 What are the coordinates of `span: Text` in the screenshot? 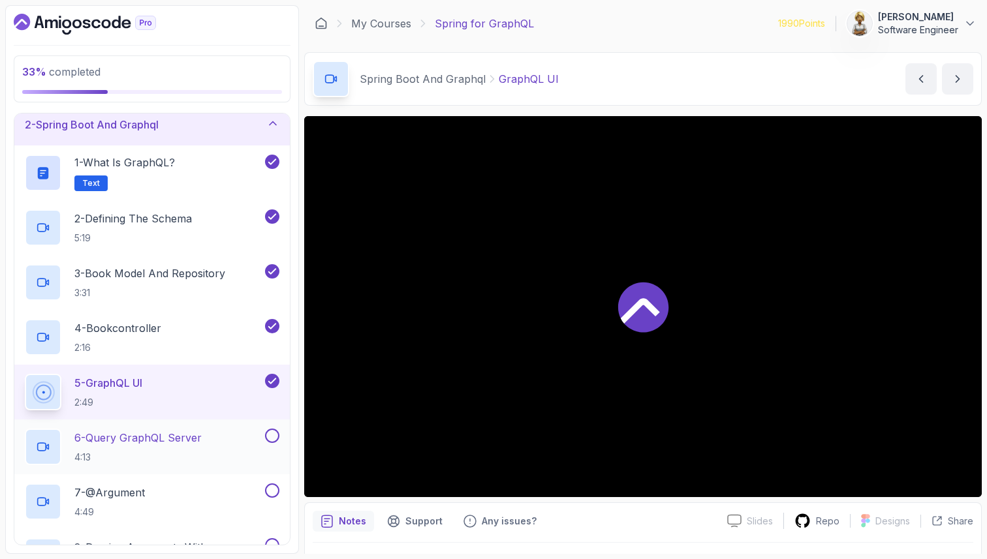 It's located at (91, 183).